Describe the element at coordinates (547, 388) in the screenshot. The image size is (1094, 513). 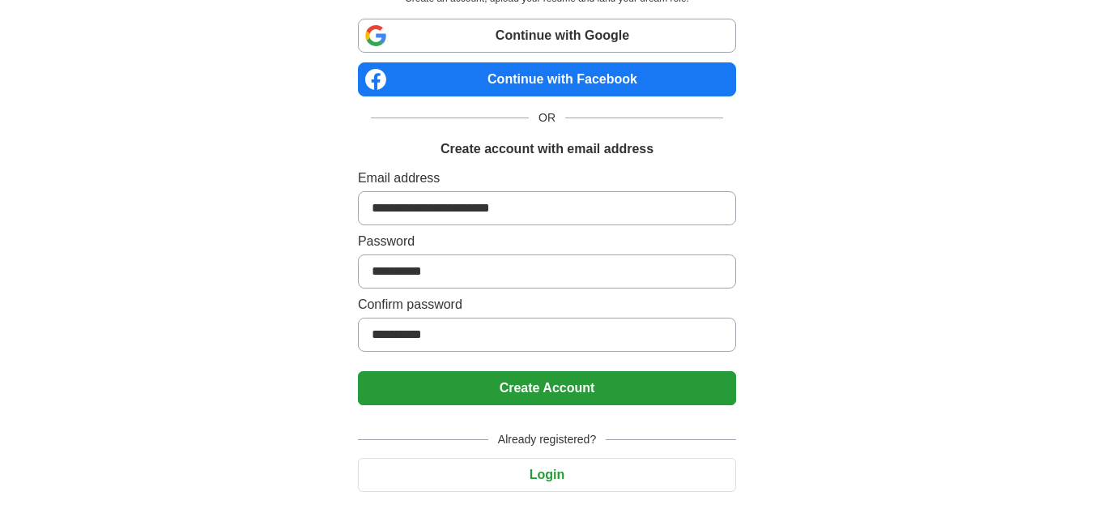
I see `button: Create Account` at that location.